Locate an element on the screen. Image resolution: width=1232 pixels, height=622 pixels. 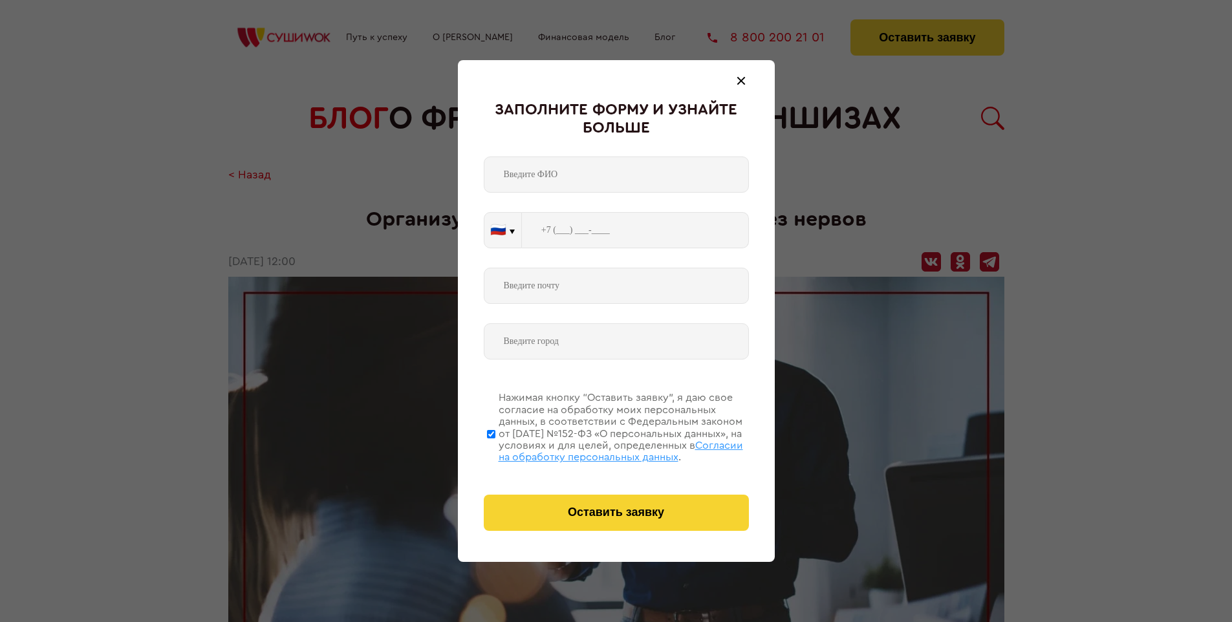
div: Нажимая кнопку “Оставить заявку”, я даю свое согласие на обработку моих персональных данных, в со... is located at coordinates (623, 427).